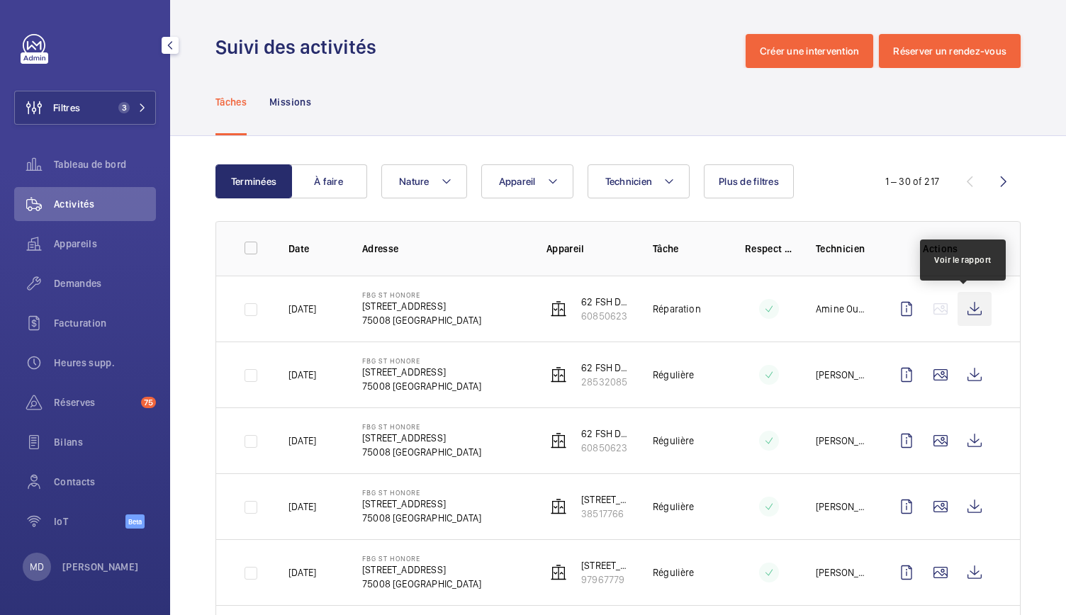 This screenshot has height=615, width=1066. Describe the element at coordinates (605, 382) in the screenshot. I see `p: 28532085` at that location.